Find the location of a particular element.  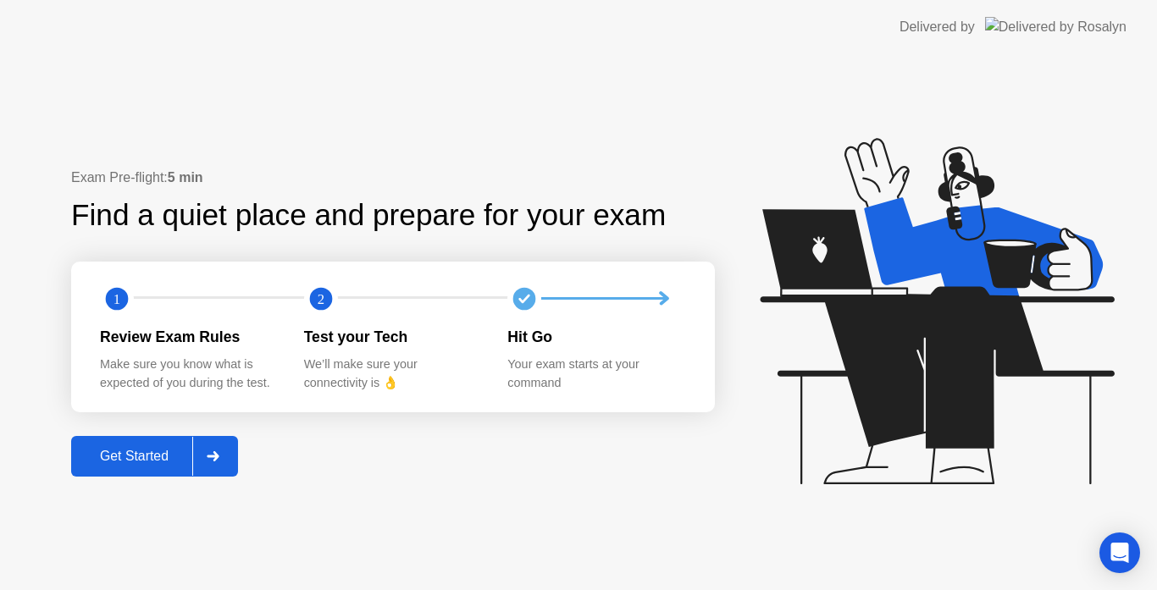

div: Make sure you know what is expected of you during the test. is located at coordinates (188, 373).